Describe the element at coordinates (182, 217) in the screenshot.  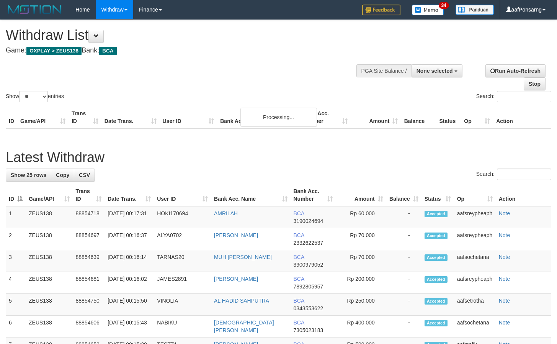
I see `td: HOKI170694` at that location.